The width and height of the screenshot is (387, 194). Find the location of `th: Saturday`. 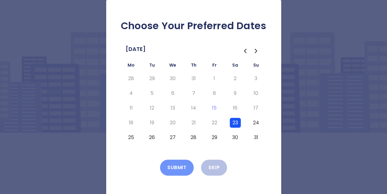

th: Saturday is located at coordinates (235, 66).